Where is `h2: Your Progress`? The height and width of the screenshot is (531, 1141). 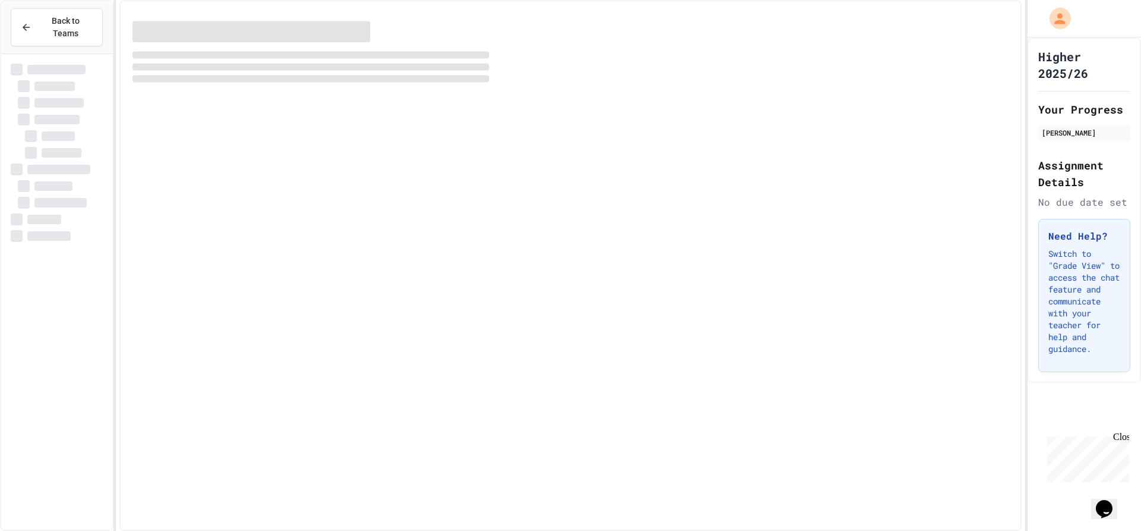 h2: Your Progress is located at coordinates (1084, 109).